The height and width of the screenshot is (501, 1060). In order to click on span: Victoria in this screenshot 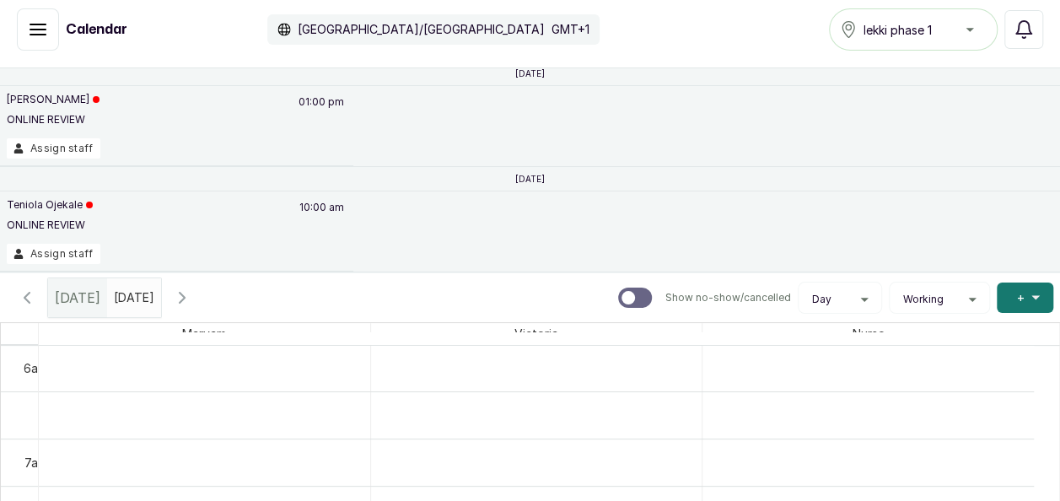, I will do `click(536, 333)`.